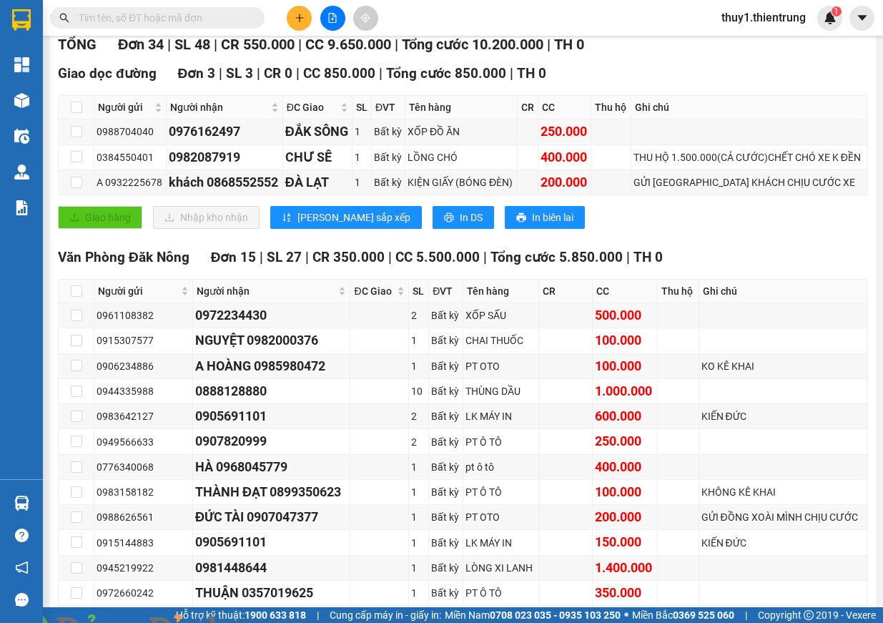 This screenshot has width=883, height=623. Describe the element at coordinates (418, 391) in the screenshot. I see `div: 10` at that location.